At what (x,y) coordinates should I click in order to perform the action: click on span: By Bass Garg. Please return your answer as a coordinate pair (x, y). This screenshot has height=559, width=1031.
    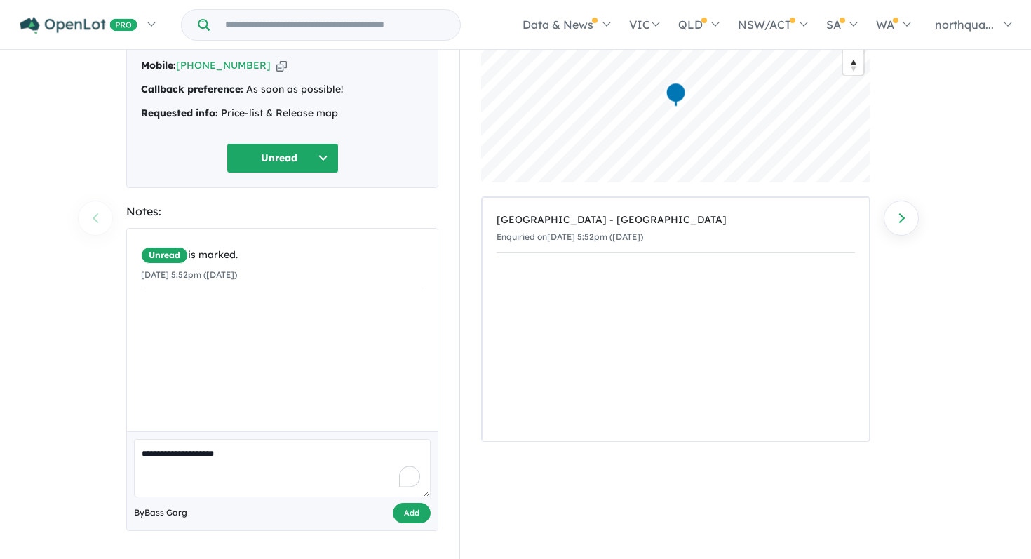
    Looking at the image, I should click on (161, 513).